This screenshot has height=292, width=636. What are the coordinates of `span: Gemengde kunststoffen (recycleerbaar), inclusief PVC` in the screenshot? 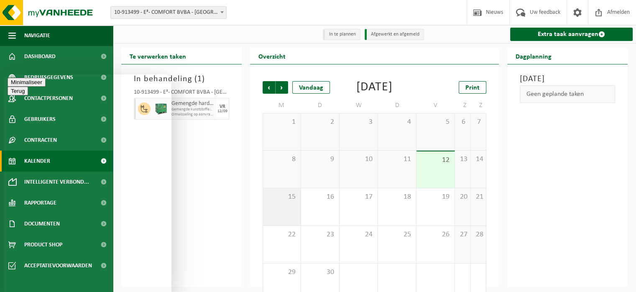 It's located at (193, 110).